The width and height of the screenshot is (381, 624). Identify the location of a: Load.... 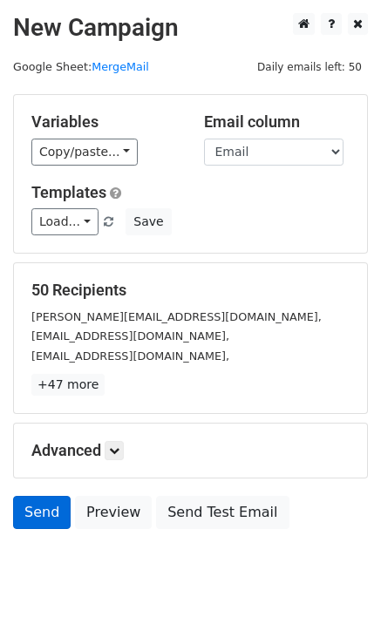
(64, 221).